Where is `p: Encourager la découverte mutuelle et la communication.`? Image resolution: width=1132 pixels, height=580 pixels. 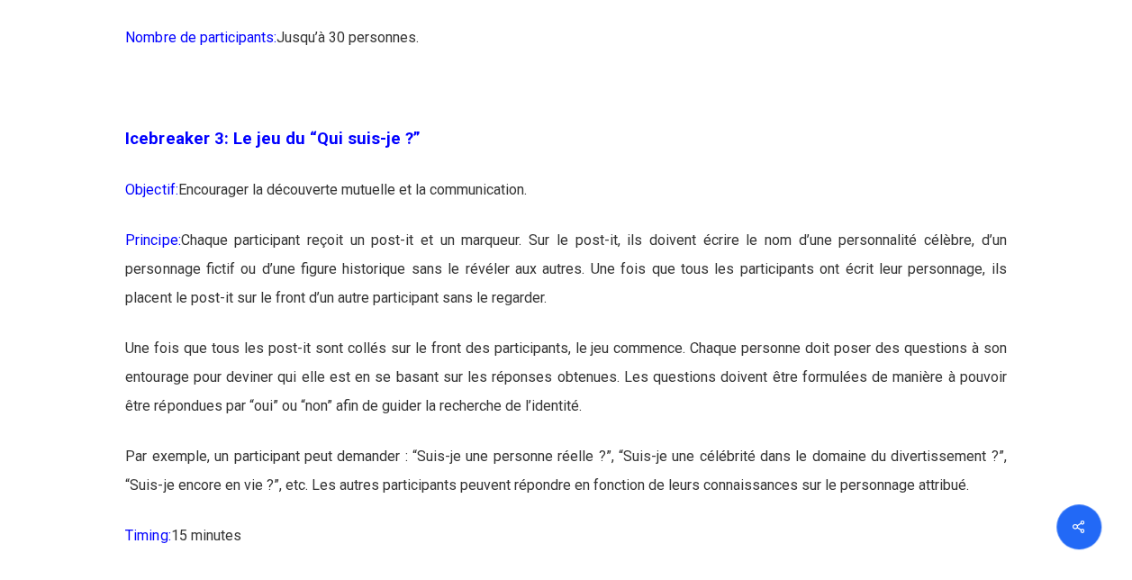
p: Encourager la découverte mutuelle et la communication. is located at coordinates (566, 201).